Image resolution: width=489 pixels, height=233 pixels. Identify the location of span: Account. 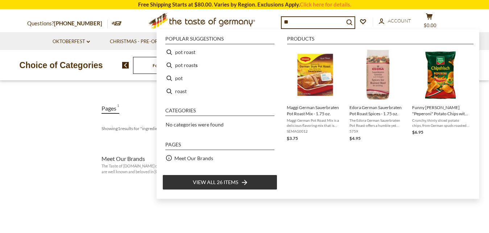
(399, 21).